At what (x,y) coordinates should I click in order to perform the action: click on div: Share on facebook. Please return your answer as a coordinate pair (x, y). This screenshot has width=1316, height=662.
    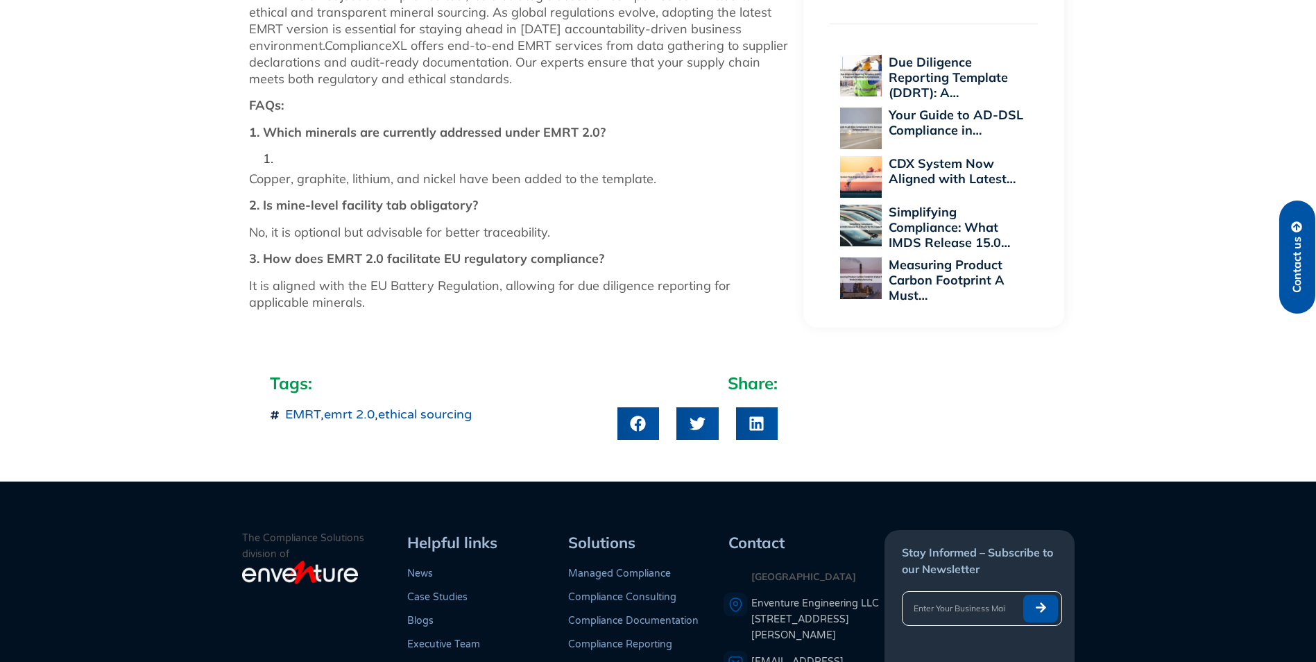
    Looking at the image, I should click on (638, 423).